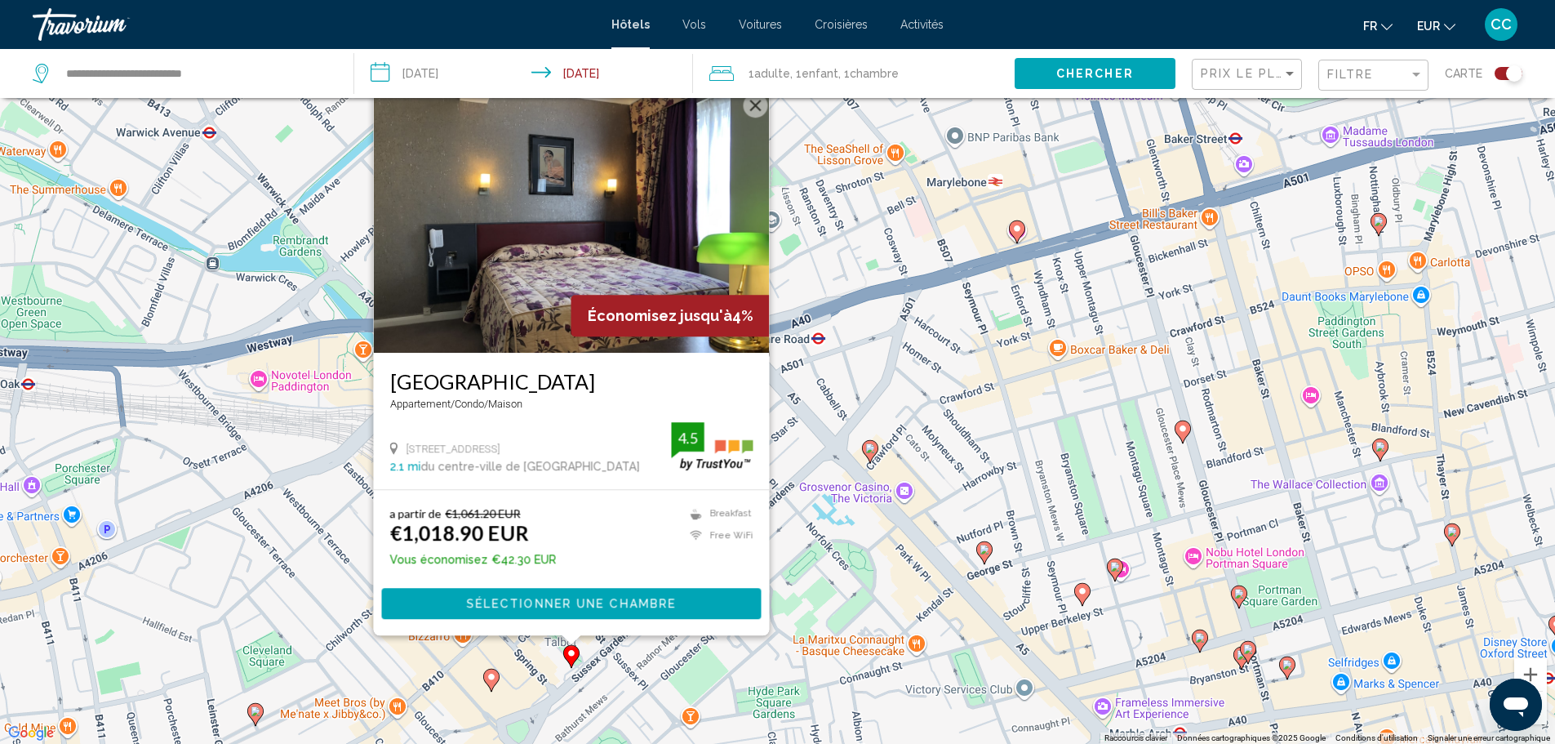 Image resolution: width=1555 pixels, height=744 pixels. I want to click on mat-select: Sort by, so click(1249, 74).